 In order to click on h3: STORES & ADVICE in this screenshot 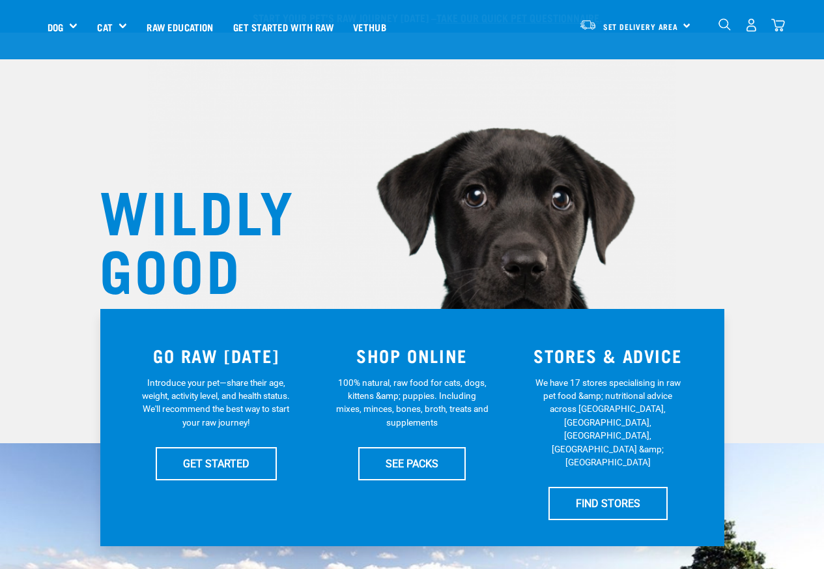, I will do `click(608, 355)`.